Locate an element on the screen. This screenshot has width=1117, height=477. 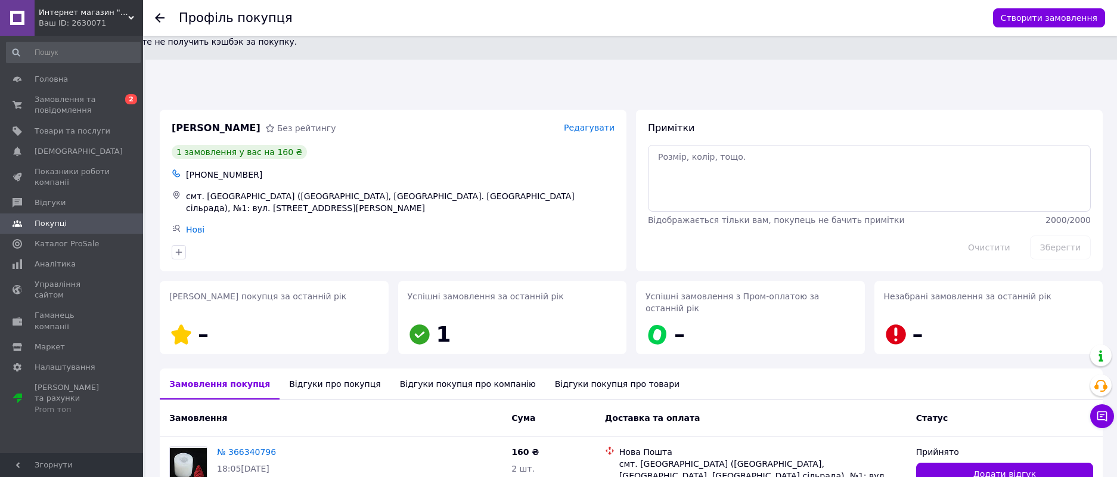
div: Prom топ is located at coordinates (72, 409).